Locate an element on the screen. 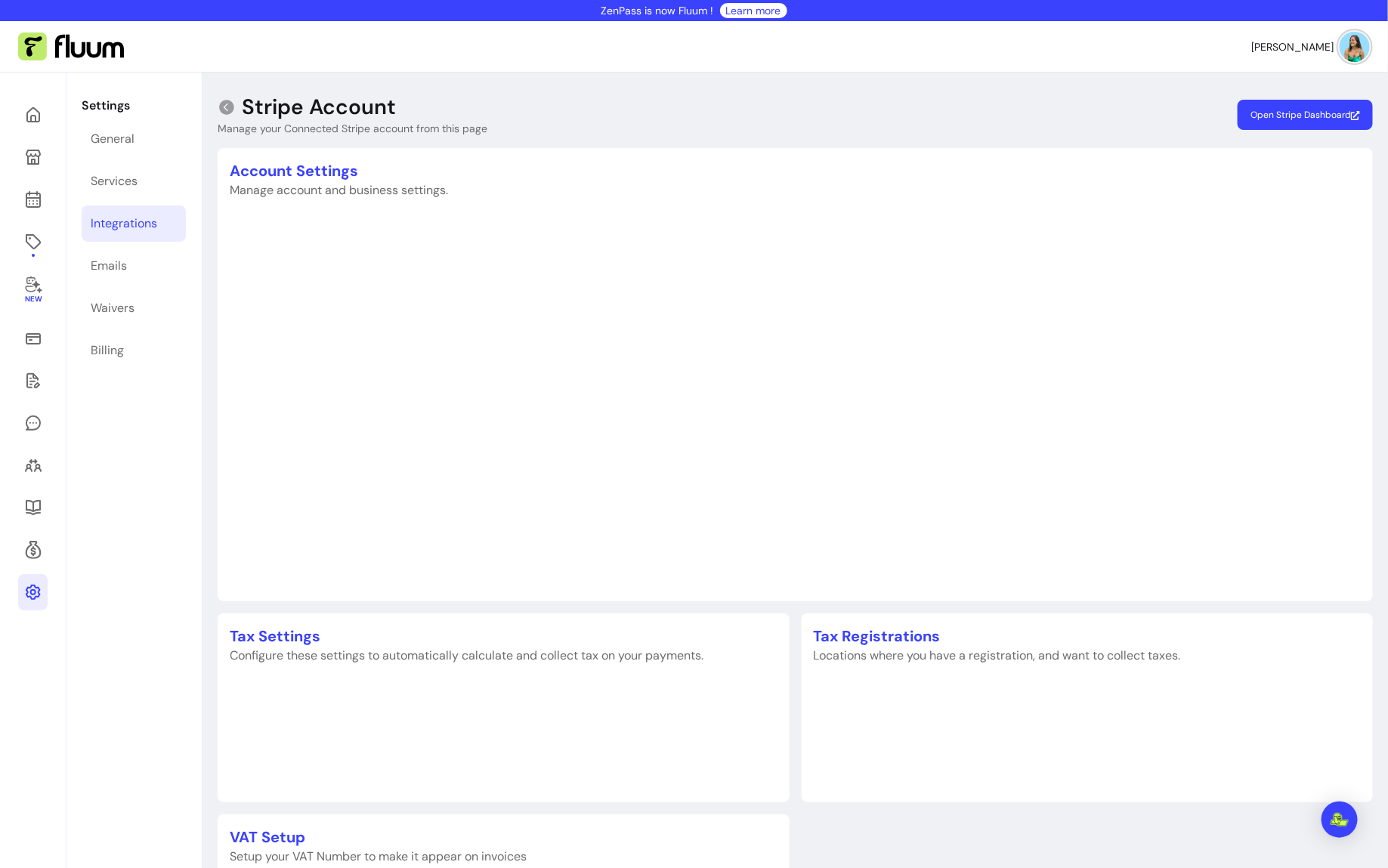 The height and width of the screenshot is (868, 1388). a: Learn more is located at coordinates (754, 11).